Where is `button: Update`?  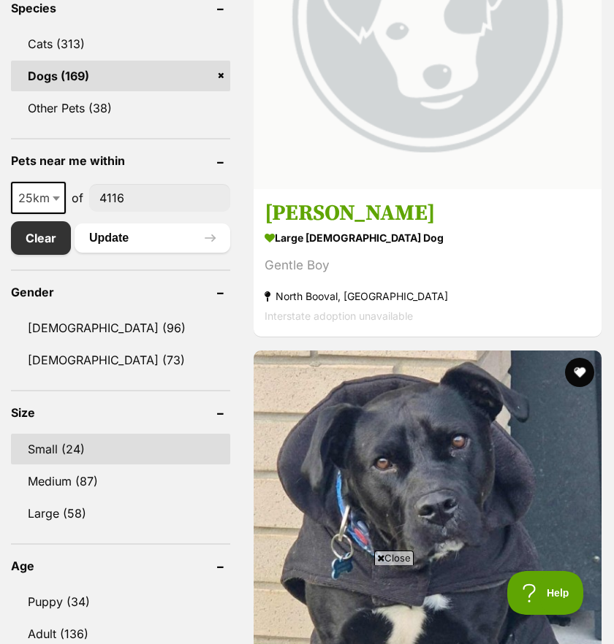 button: Update is located at coordinates (152, 238).